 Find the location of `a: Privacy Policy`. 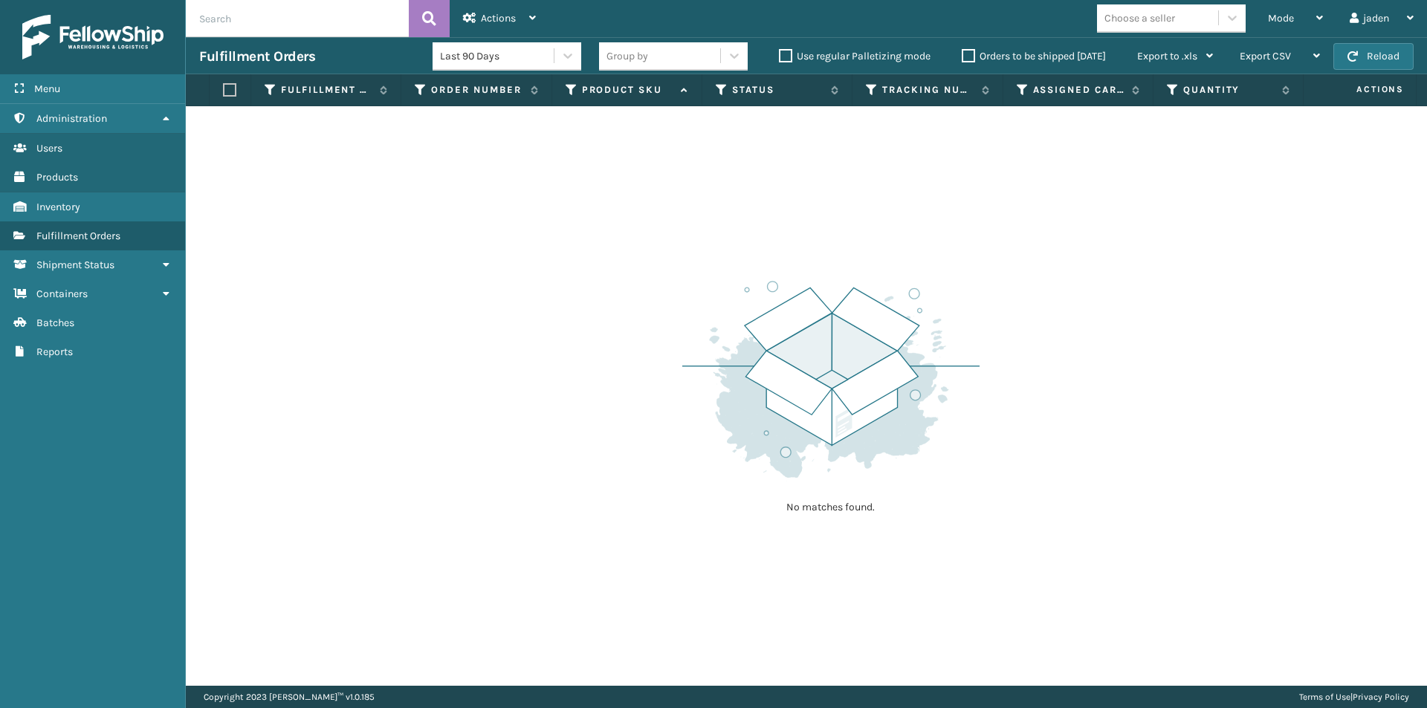

a: Privacy Policy is located at coordinates (1381, 697).